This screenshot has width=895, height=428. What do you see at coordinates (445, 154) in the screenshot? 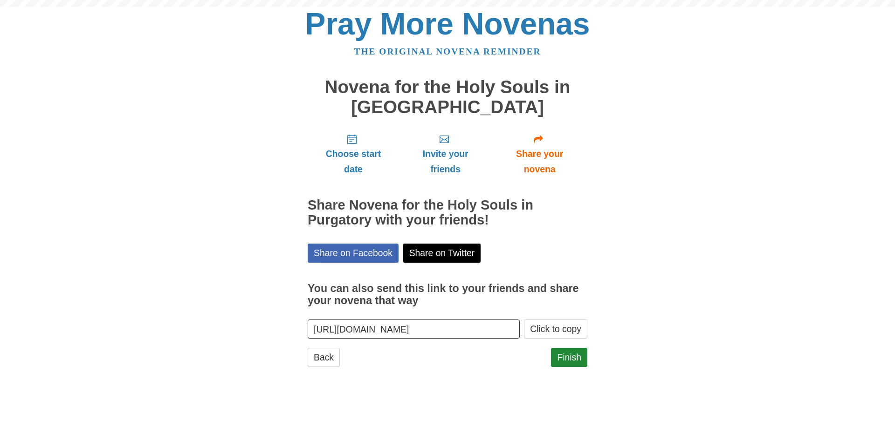
I see `a: Invite your friends` at bounding box center [445, 154].